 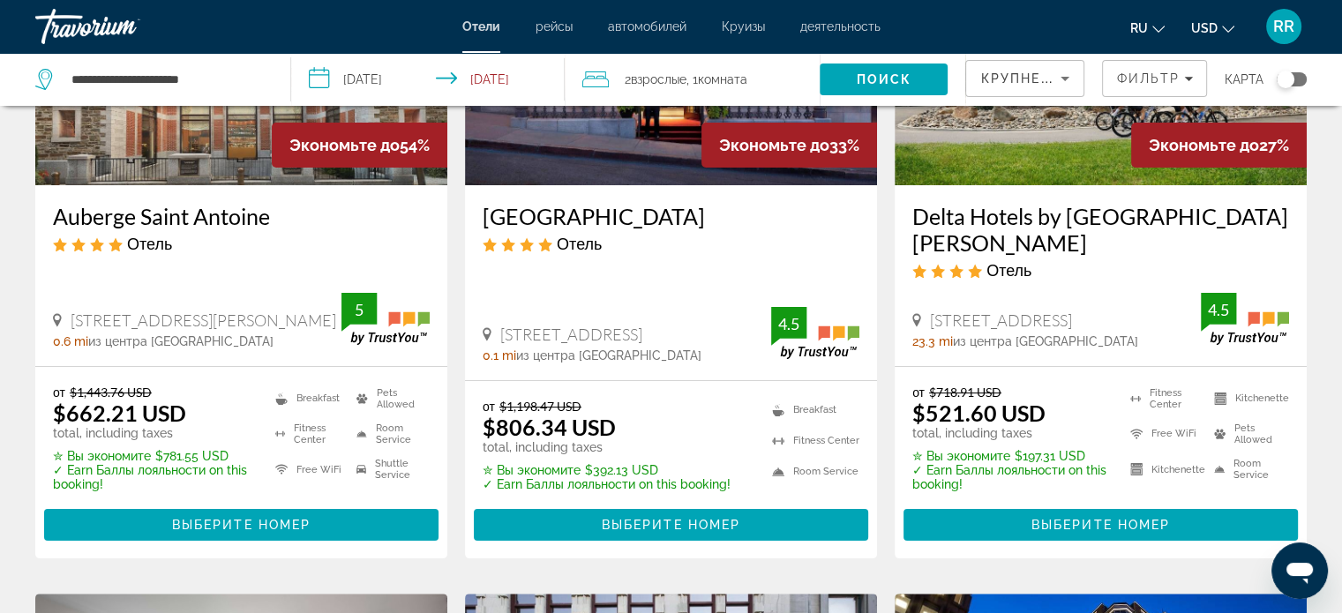 I want to click on span: деятельность, so click(x=840, y=26).